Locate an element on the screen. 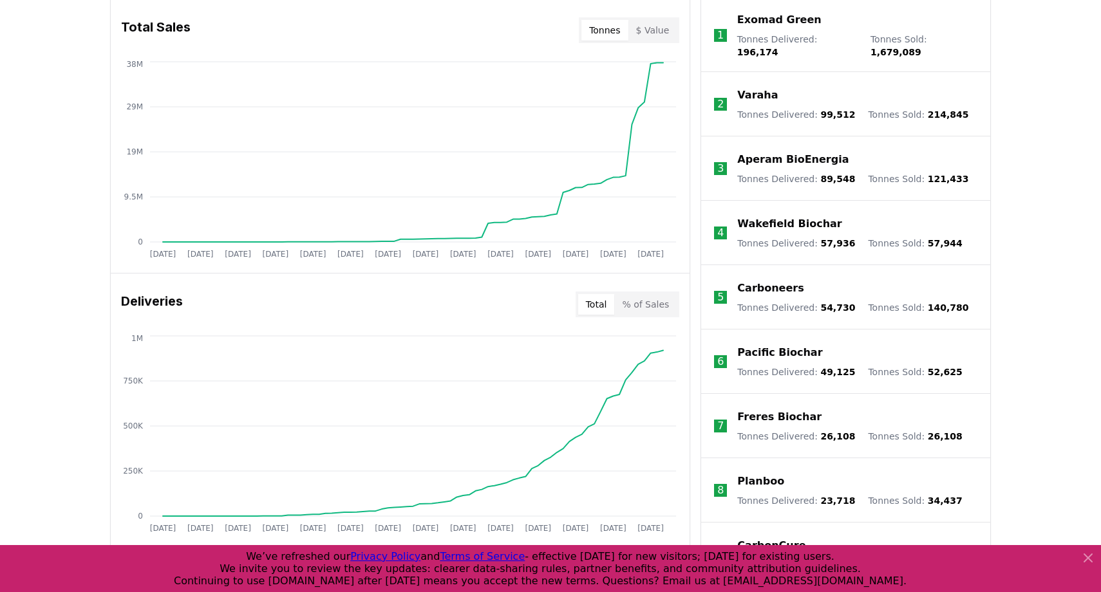 The image size is (1101, 592). p: 6 is located at coordinates (720, 362).